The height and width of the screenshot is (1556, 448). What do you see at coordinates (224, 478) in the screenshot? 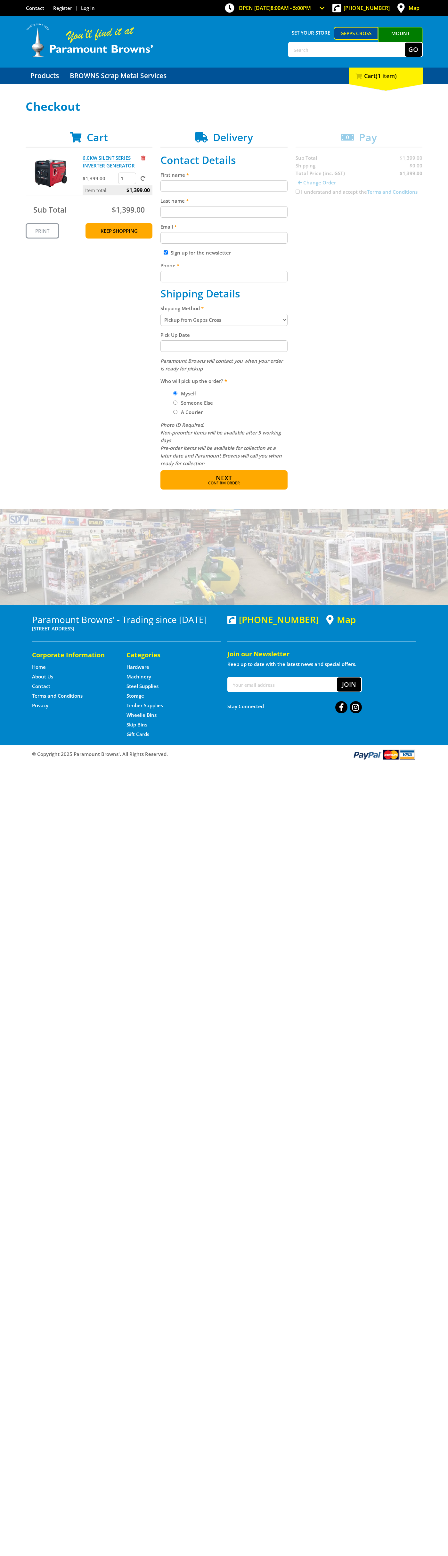
I see `span: Next` at bounding box center [224, 478].